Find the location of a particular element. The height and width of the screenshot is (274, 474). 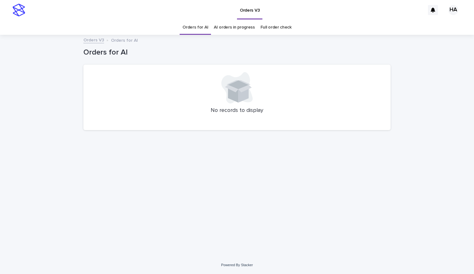

a: Orders for AI is located at coordinates (195, 27).